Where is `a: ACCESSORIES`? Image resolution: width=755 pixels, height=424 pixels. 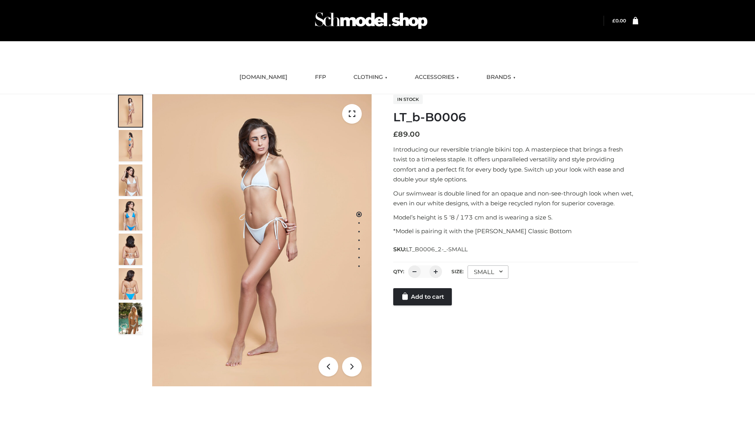
a: ACCESSORIES is located at coordinates (437, 77).